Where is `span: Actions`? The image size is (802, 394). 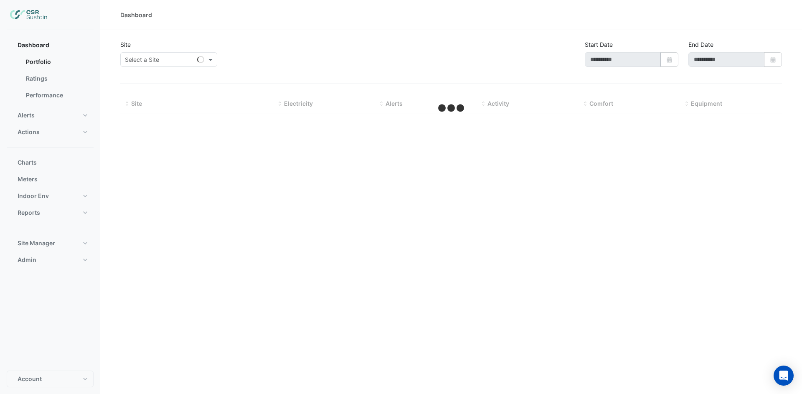 span: Actions is located at coordinates (28, 132).